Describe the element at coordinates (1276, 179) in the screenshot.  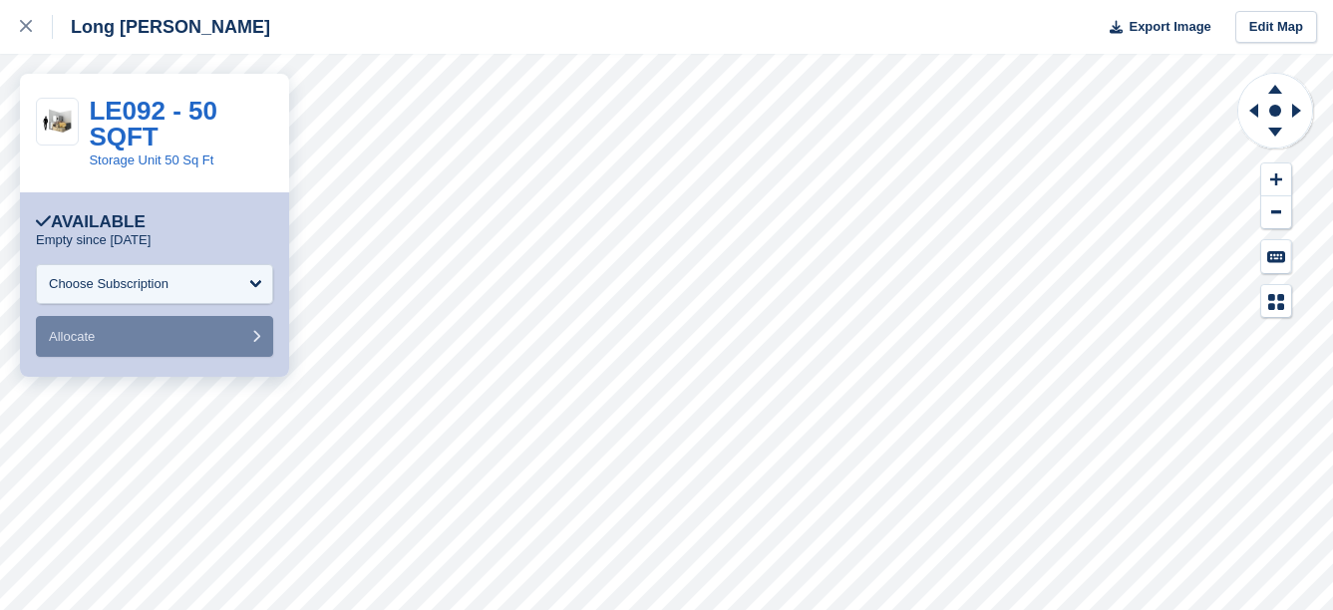
I see `button: Zoom In` at that location.